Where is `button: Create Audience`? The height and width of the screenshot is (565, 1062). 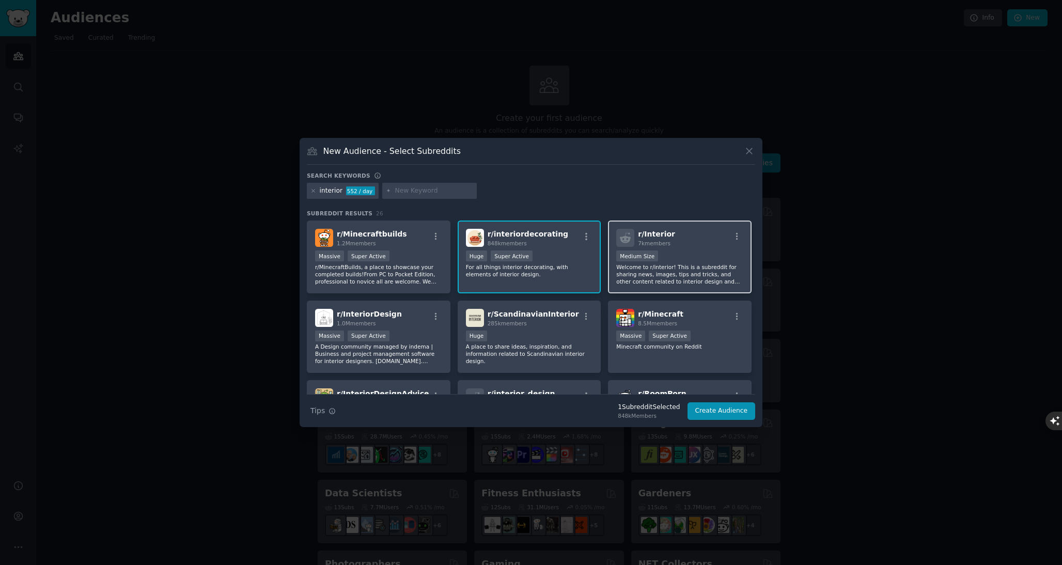 button: Create Audience is located at coordinates (722, 411).